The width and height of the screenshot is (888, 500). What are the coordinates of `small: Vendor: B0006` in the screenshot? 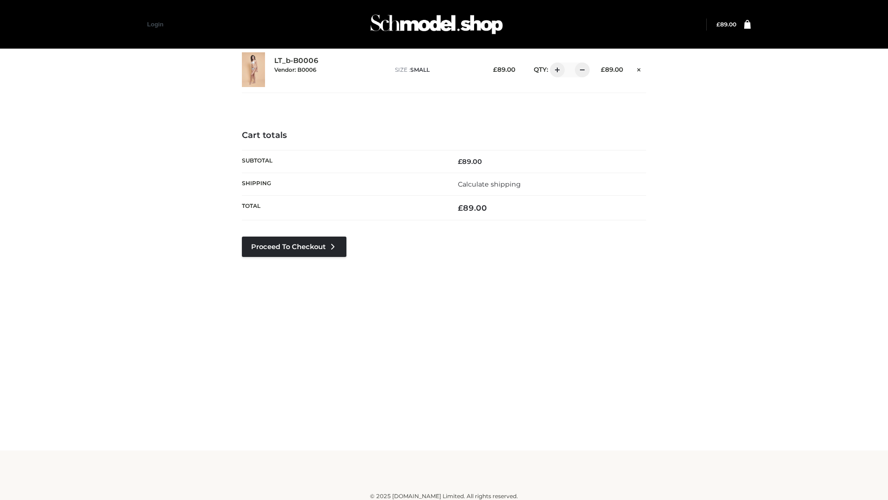 It's located at (295, 69).